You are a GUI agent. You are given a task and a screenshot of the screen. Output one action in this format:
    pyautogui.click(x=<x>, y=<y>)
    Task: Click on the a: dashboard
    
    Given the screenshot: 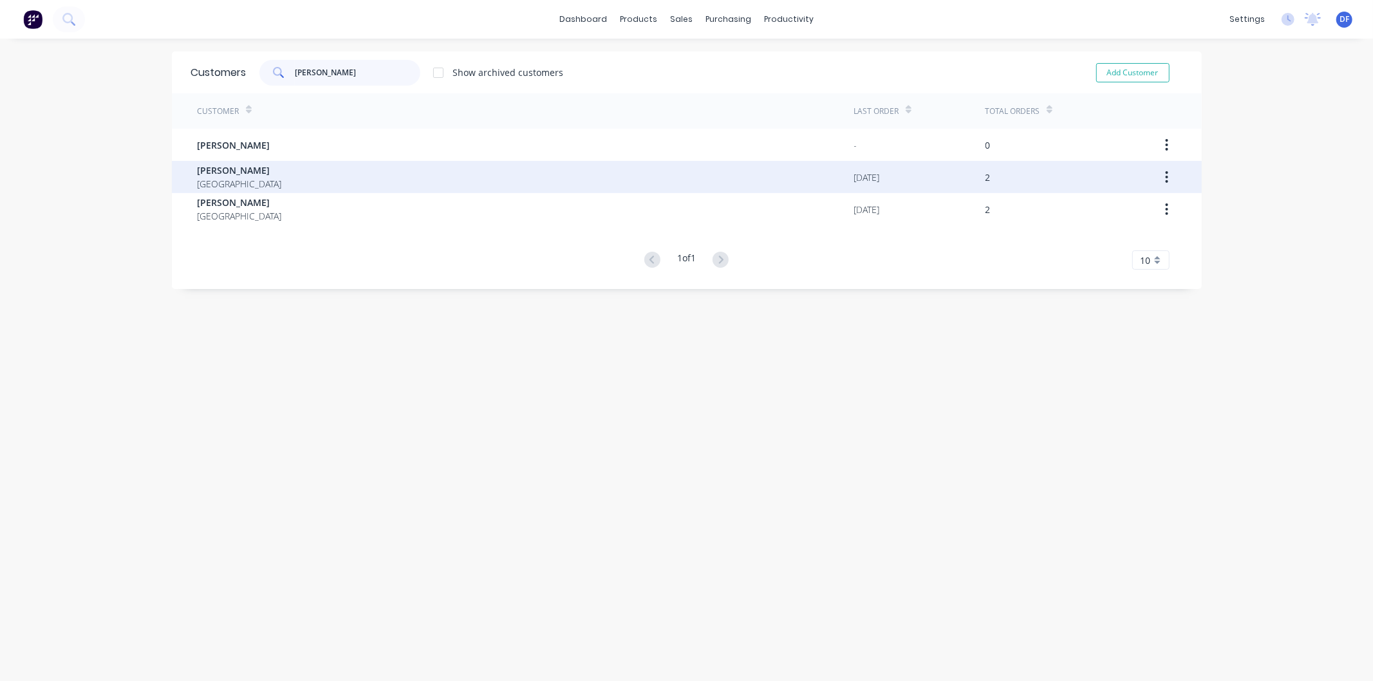 What is the action you would take?
    pyautogui.click(x=583, y=19)
    